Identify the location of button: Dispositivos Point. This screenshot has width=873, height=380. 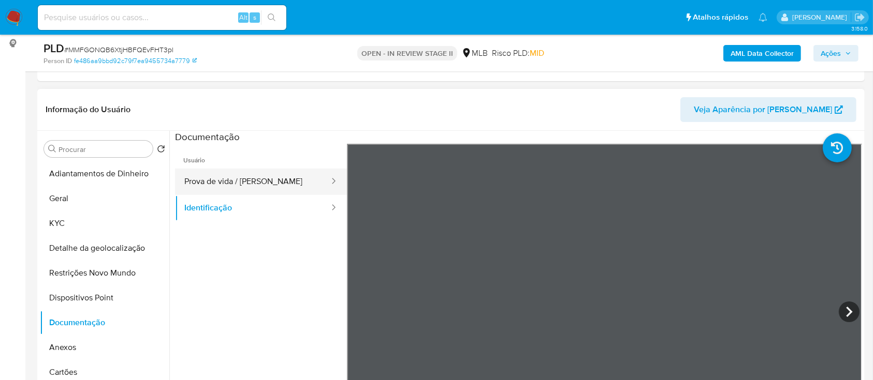
(105, 298).